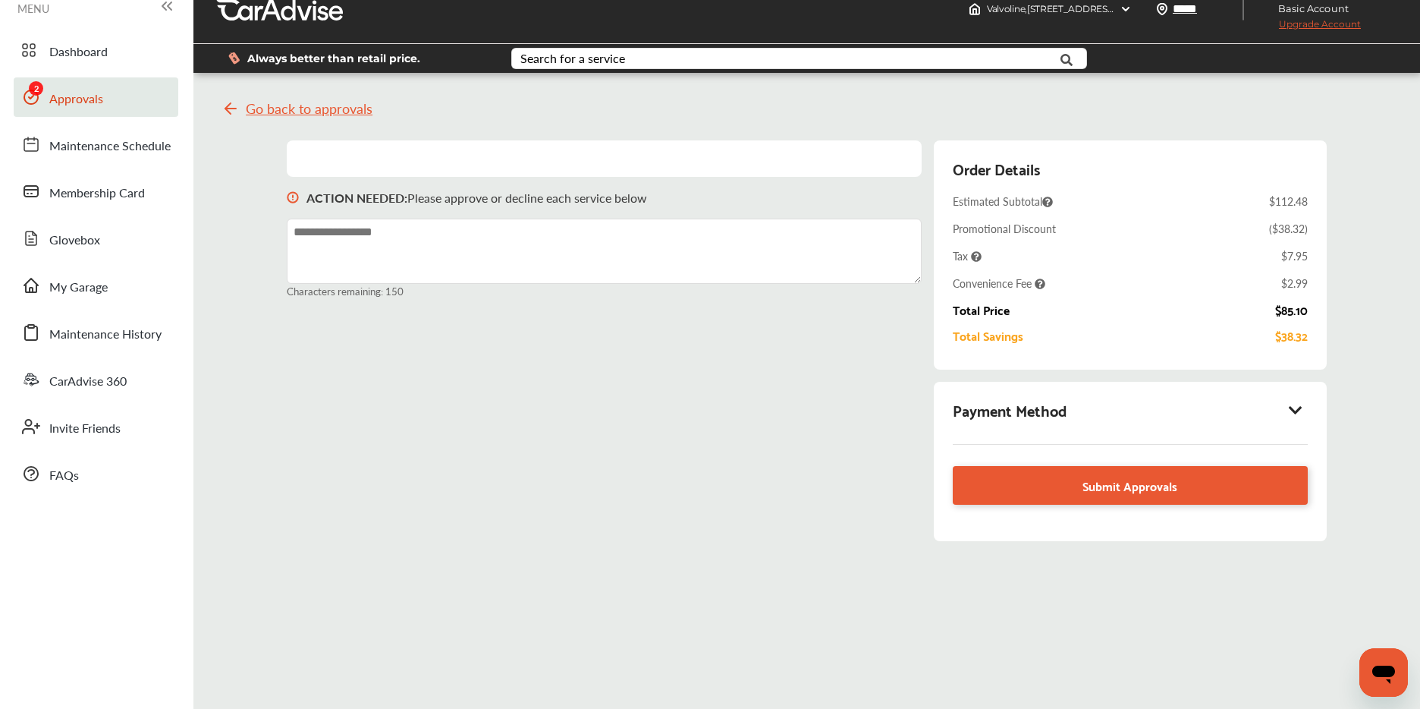 This screenshot has height=709, width=1420. What do you see at coordinates (999, 283) in the screenshot?
I see `span: Convenience Fee` at bounding box center [999, 283].